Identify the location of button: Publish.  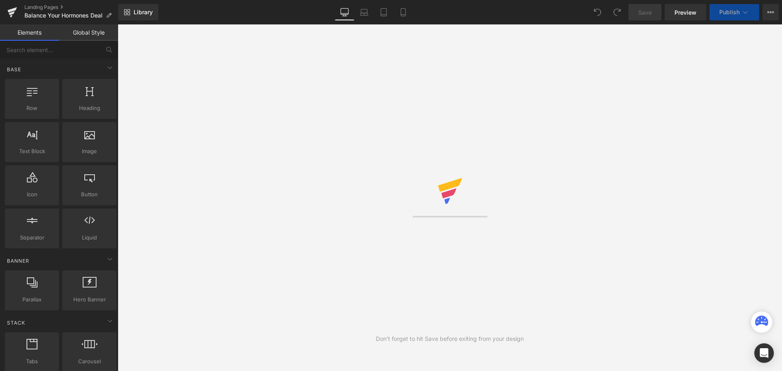
(734, 12).